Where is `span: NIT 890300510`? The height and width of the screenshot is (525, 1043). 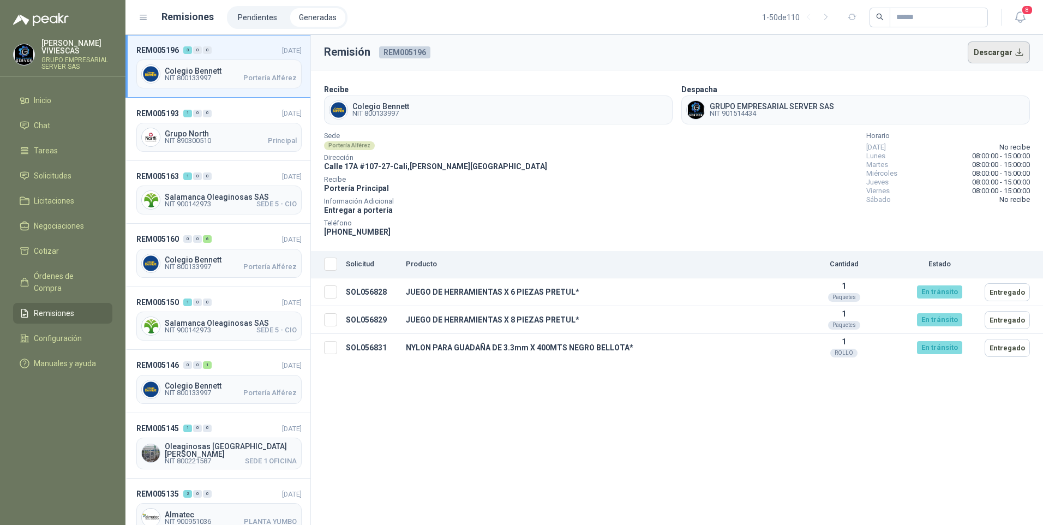 span: NIT 890300510 is located at coordinates (188, 141).